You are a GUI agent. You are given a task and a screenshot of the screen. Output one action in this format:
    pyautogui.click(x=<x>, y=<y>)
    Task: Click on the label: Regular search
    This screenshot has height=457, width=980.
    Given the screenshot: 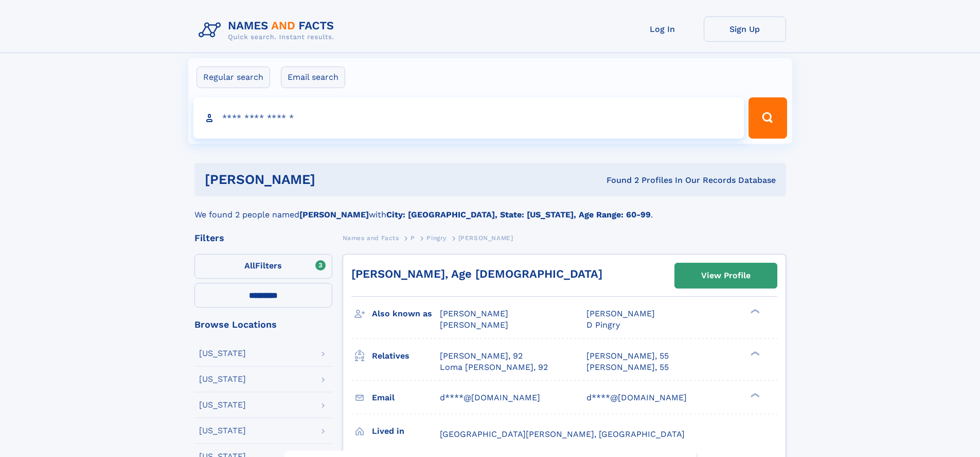 What is the action you would take?
    pyautogui.click(x=233, y=77)
    